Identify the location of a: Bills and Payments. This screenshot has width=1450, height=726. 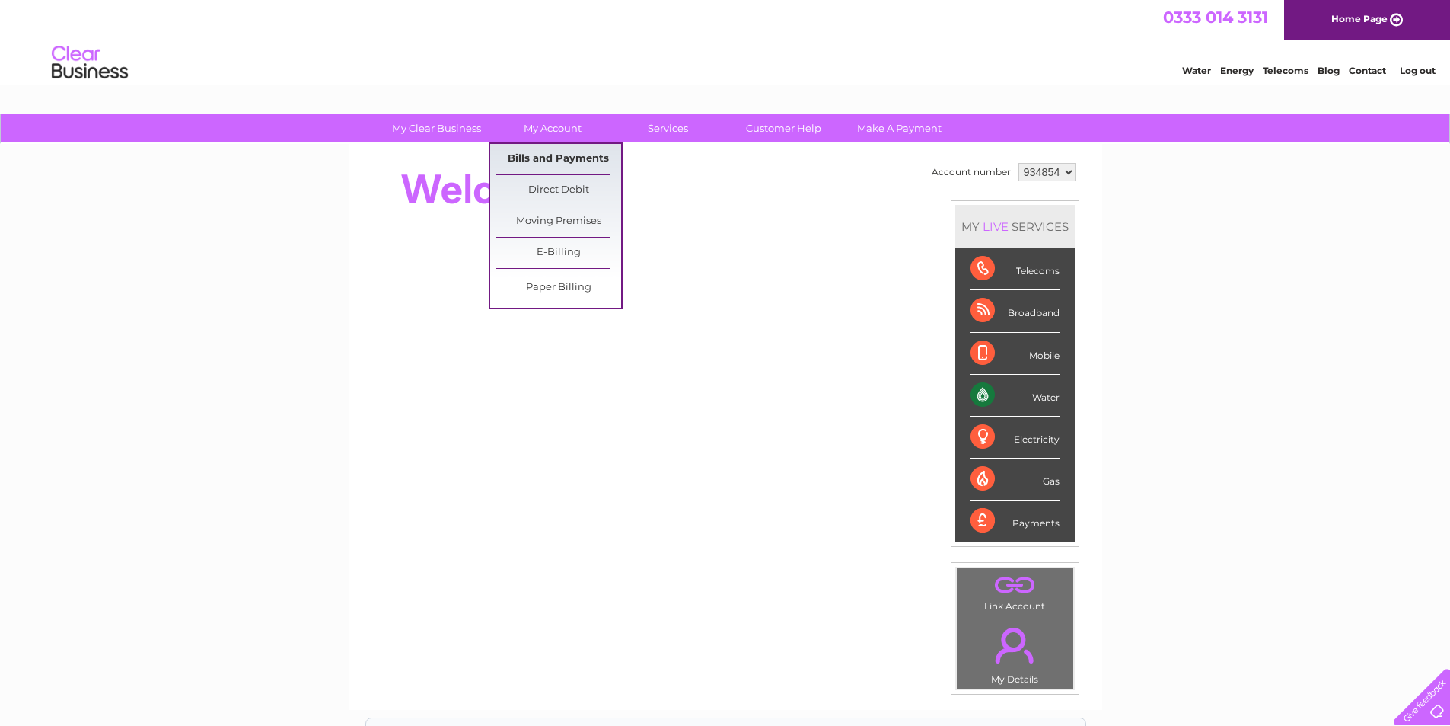
(558, 159).